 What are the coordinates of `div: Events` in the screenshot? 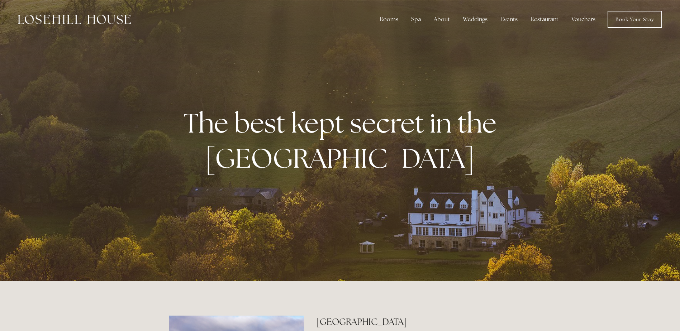 It's located at (509, 19).